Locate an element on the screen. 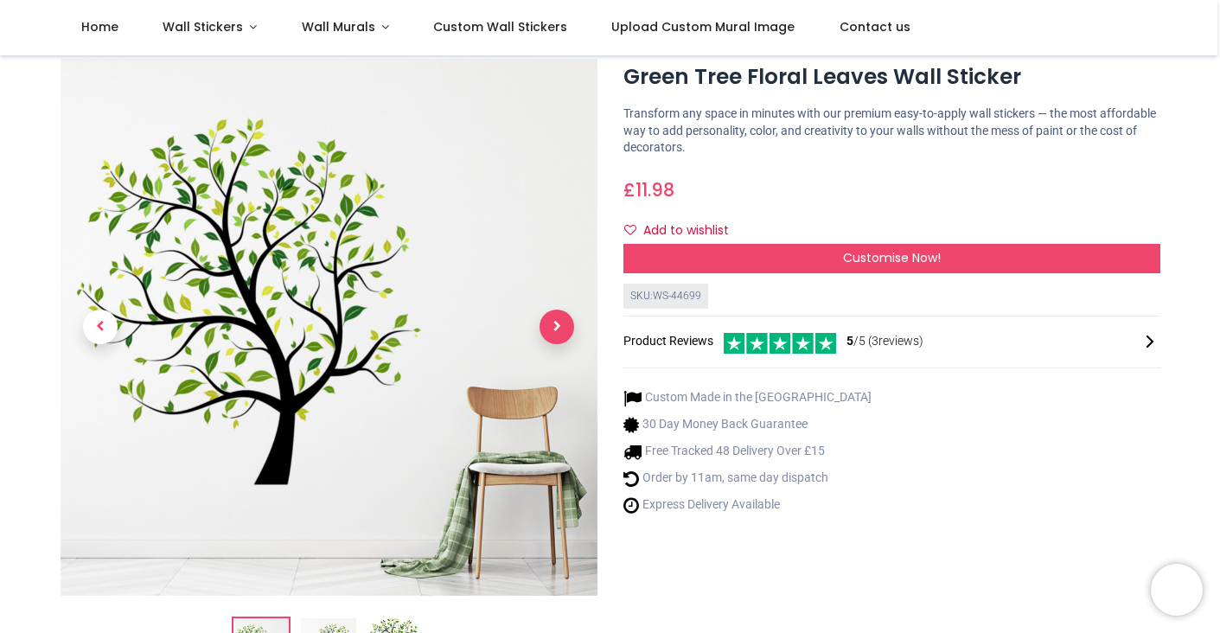  h1: Green Tree Floral Leaves Wall Sticker is located at coordinates (892, 77).